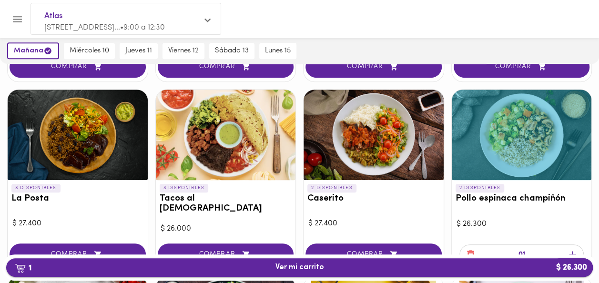 Image resolution: width=599 pixels, height=283 pixels. I want to click on span: jueves 11, so click(139, 51).